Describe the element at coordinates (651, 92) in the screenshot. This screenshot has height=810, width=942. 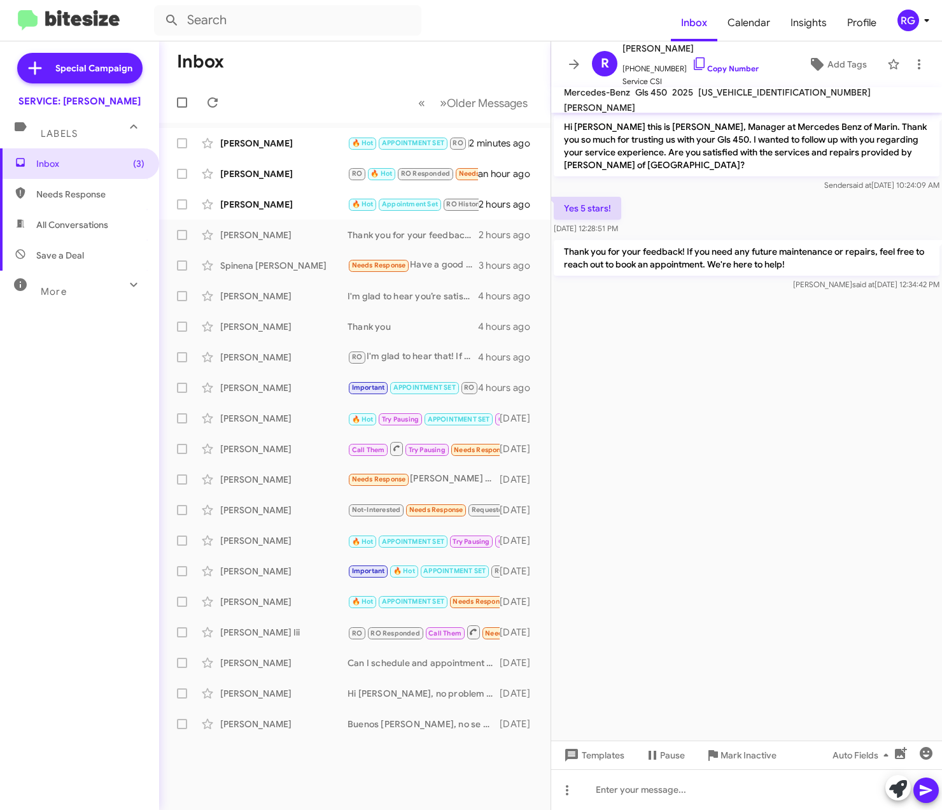
I see `span: Gls 450` at that location.